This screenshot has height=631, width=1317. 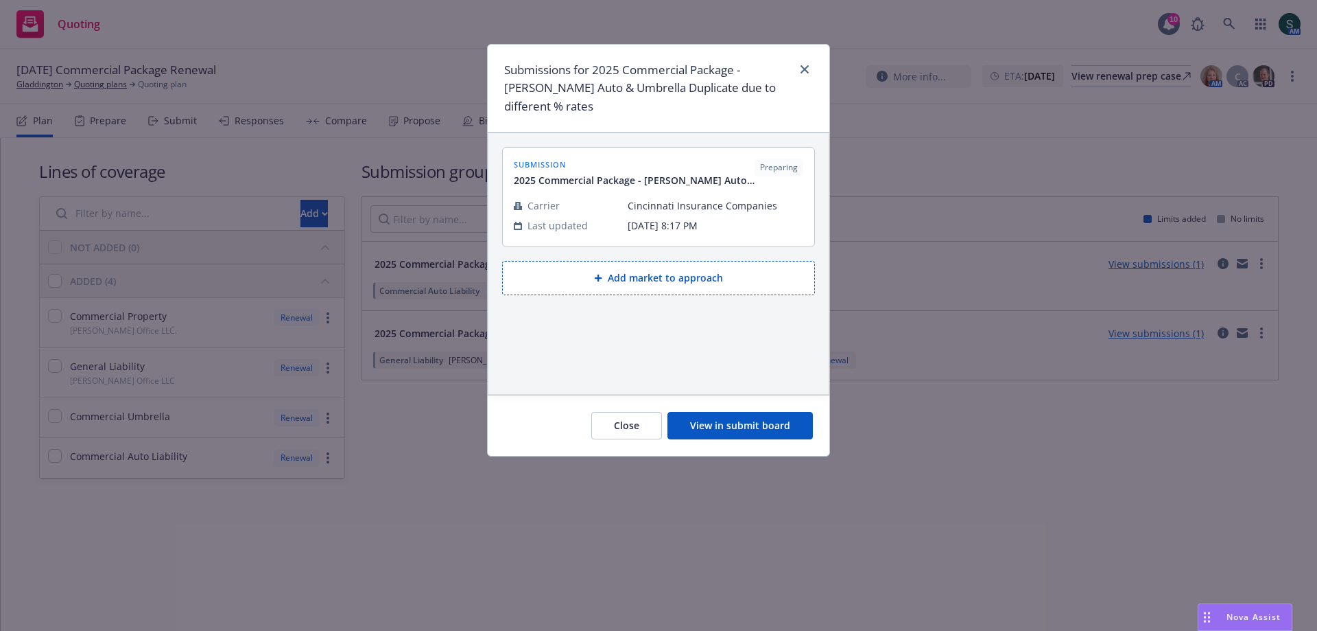 I want to click on span: Cincinnati Insurance Companies, so click(x=716, y=205).